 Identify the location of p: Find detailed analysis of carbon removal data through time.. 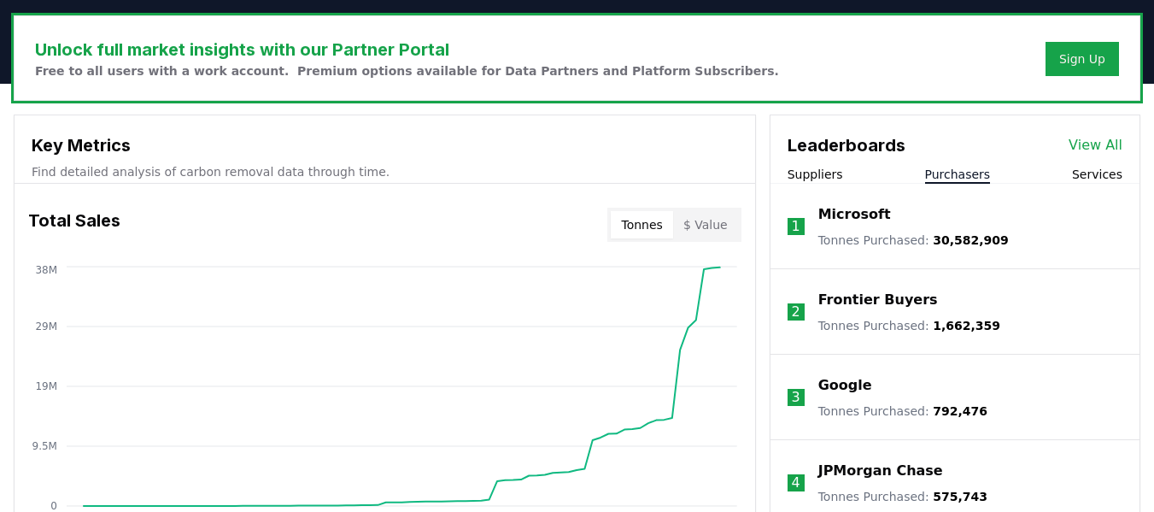
(384, 172).